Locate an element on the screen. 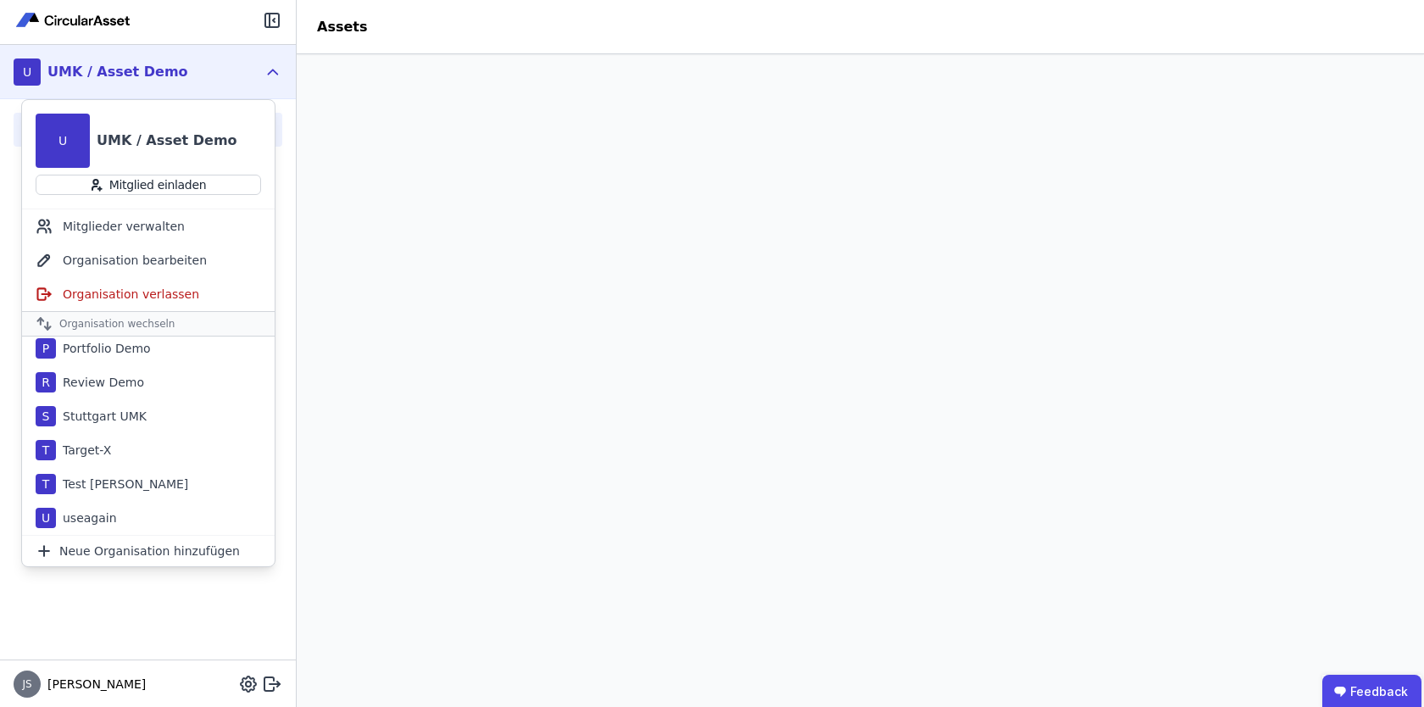 The image size is (1424, 707). div: Organisation verlassen is located at coordinates (148, 294).